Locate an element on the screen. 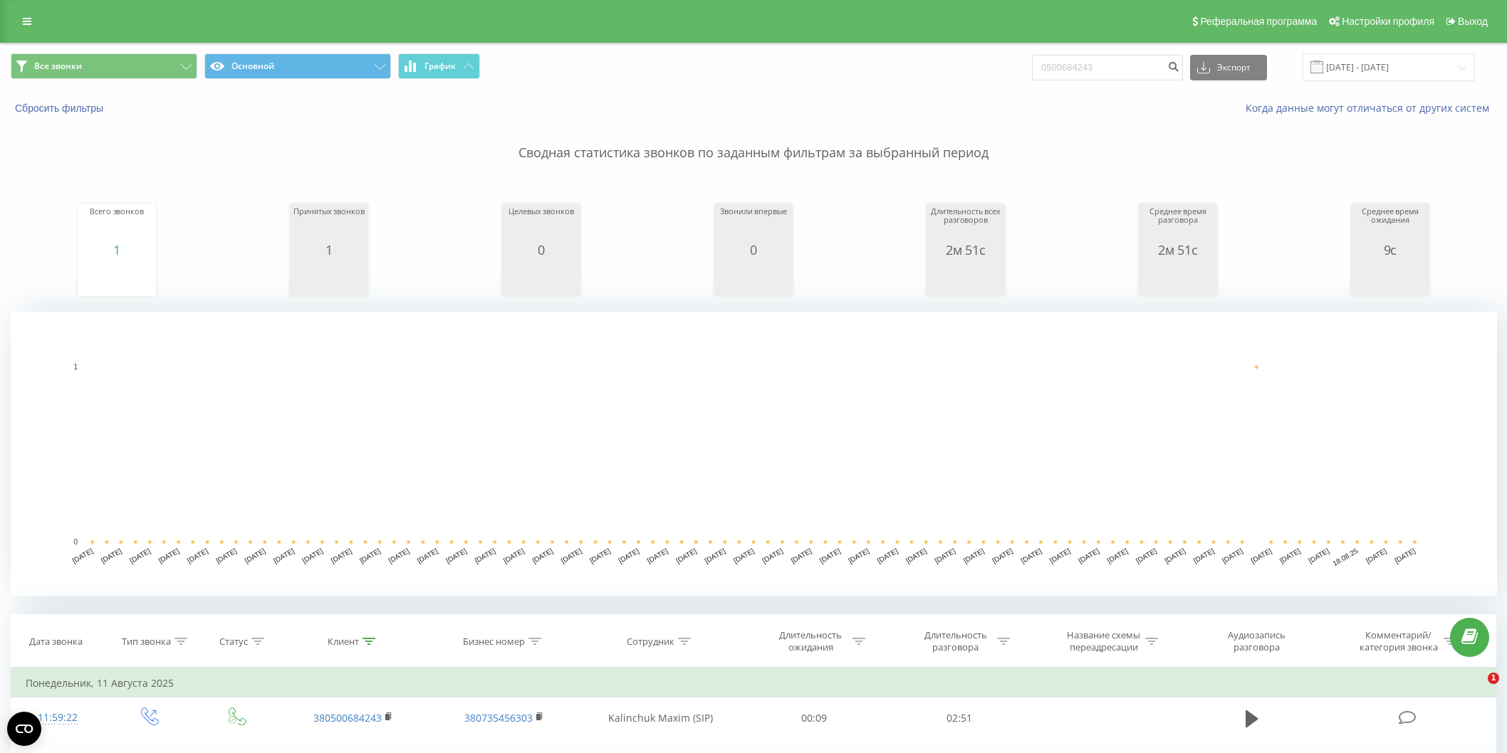 This screenshot has height=753, width=1507. span: Все звонки is located at coordinates (58, 66).